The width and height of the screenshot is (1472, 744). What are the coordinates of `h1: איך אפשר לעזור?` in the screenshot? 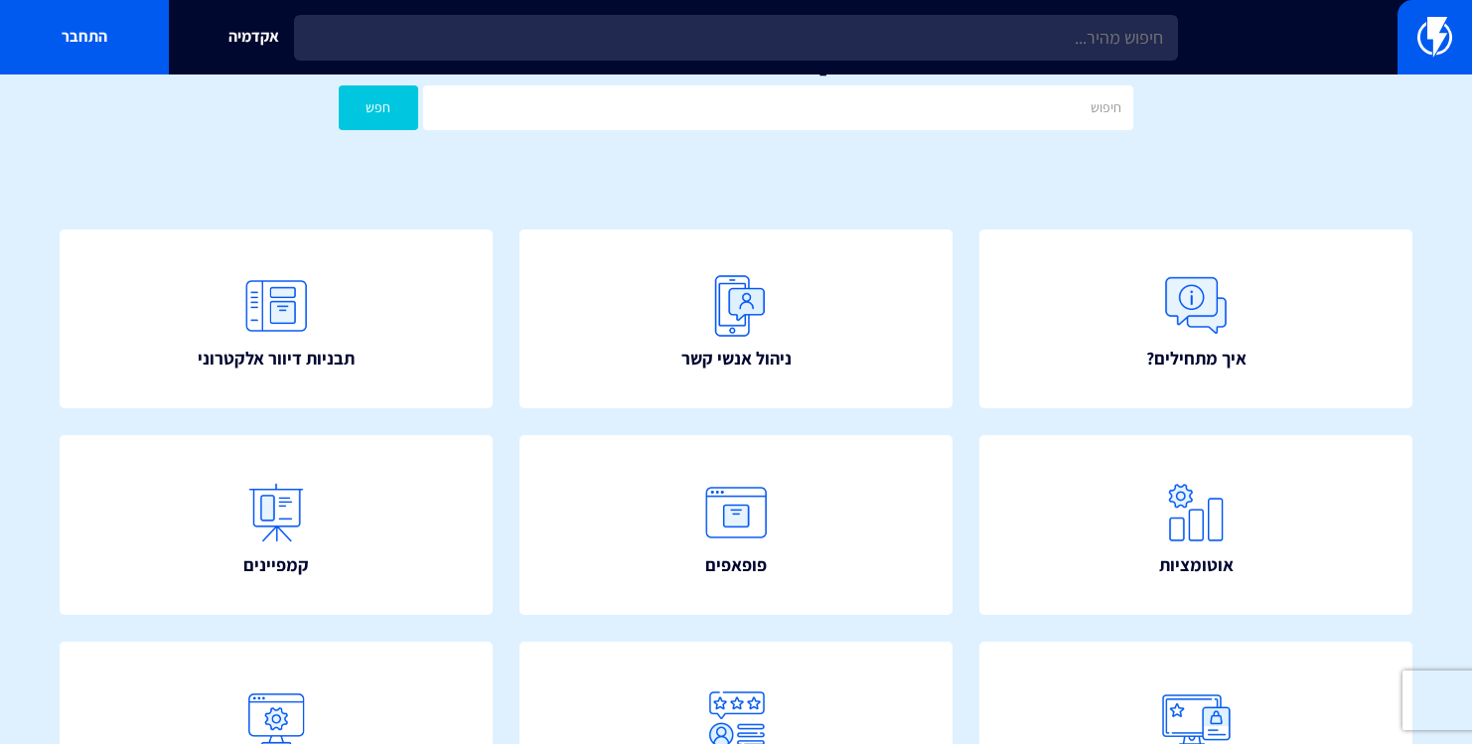 It's located at (736, 56).